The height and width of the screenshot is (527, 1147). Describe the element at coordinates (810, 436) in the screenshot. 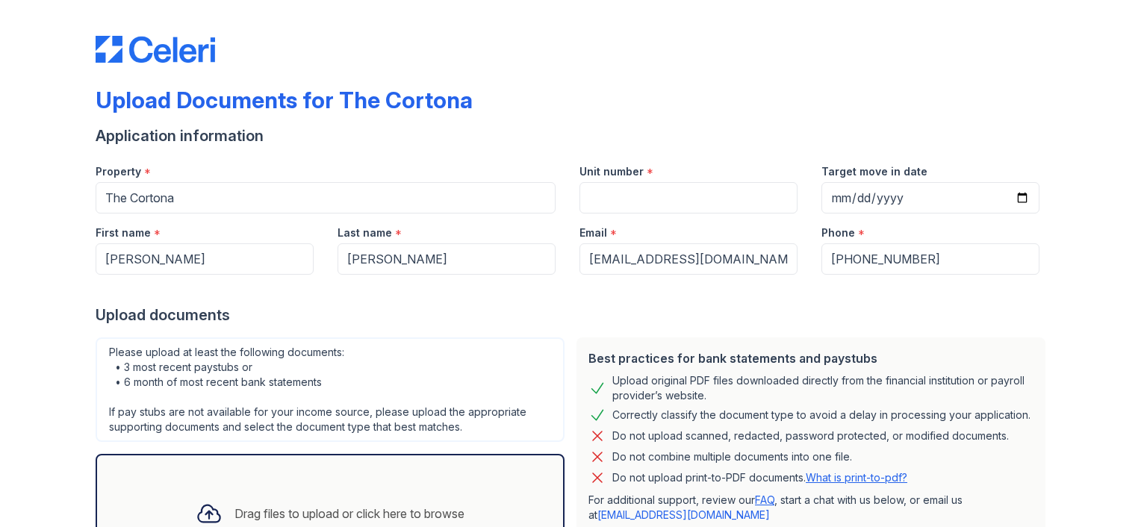

I see `div: Do not upload scanned, redacted, password protected, or modified documents.` at that location.